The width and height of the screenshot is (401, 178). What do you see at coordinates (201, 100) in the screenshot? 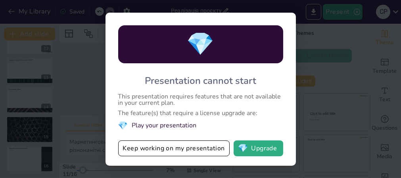
I see `div: This presentation requires features that are not available in your current plan.` at bounding box center [201, 100].